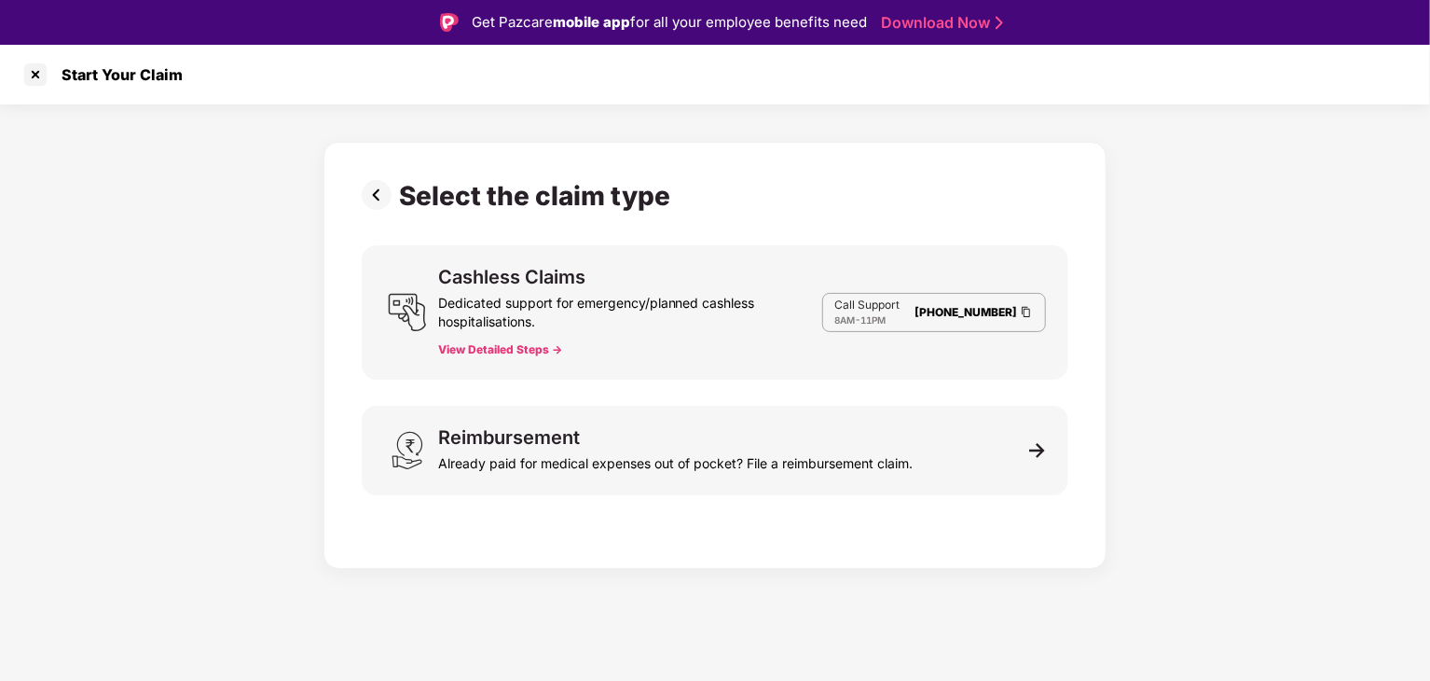 Image resolution: width=1430 pixels, height=681 pixels. Describe the element at coordinates (1027, 311) in the screenshot. I see `img: Clipboard Icon` at that location.